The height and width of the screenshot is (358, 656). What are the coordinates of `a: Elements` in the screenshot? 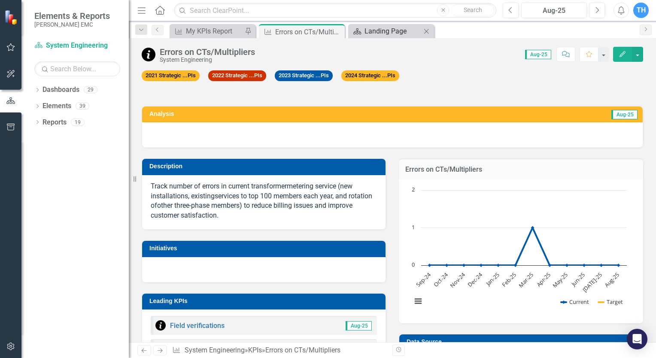 It's located at (57, 106).